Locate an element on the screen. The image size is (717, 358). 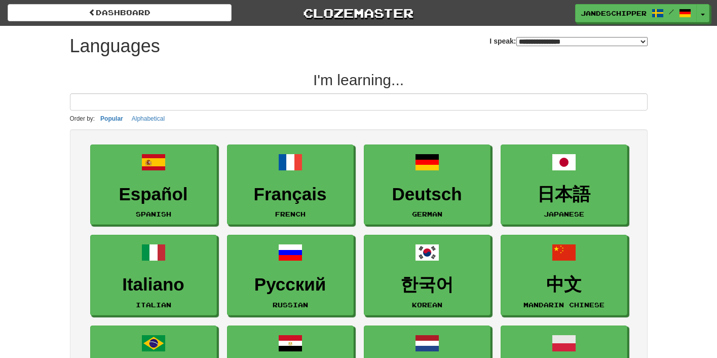
button: Alphabetical is located at coordinates (148, 119).